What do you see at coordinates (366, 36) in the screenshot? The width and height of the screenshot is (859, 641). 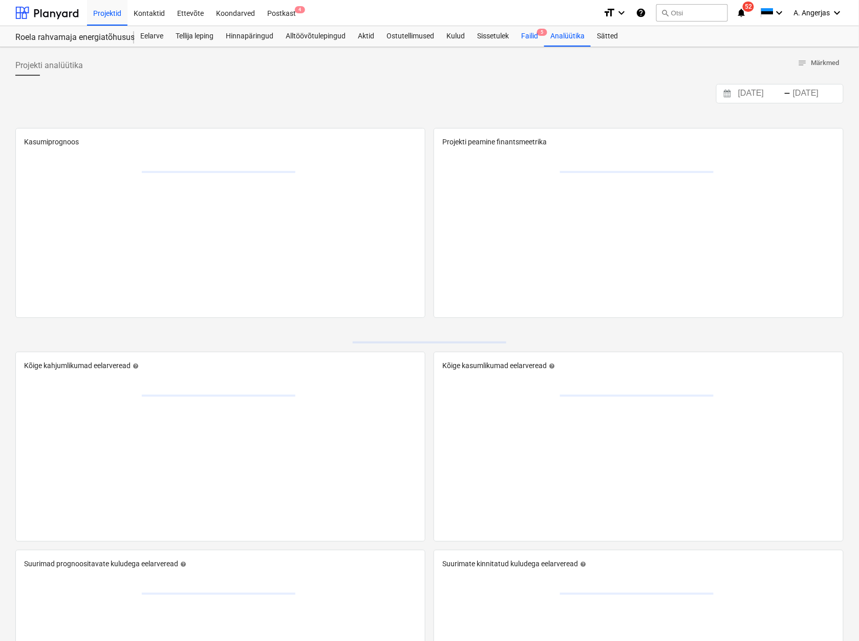 I see `div: Aktid` at bounding box center [366, 36].